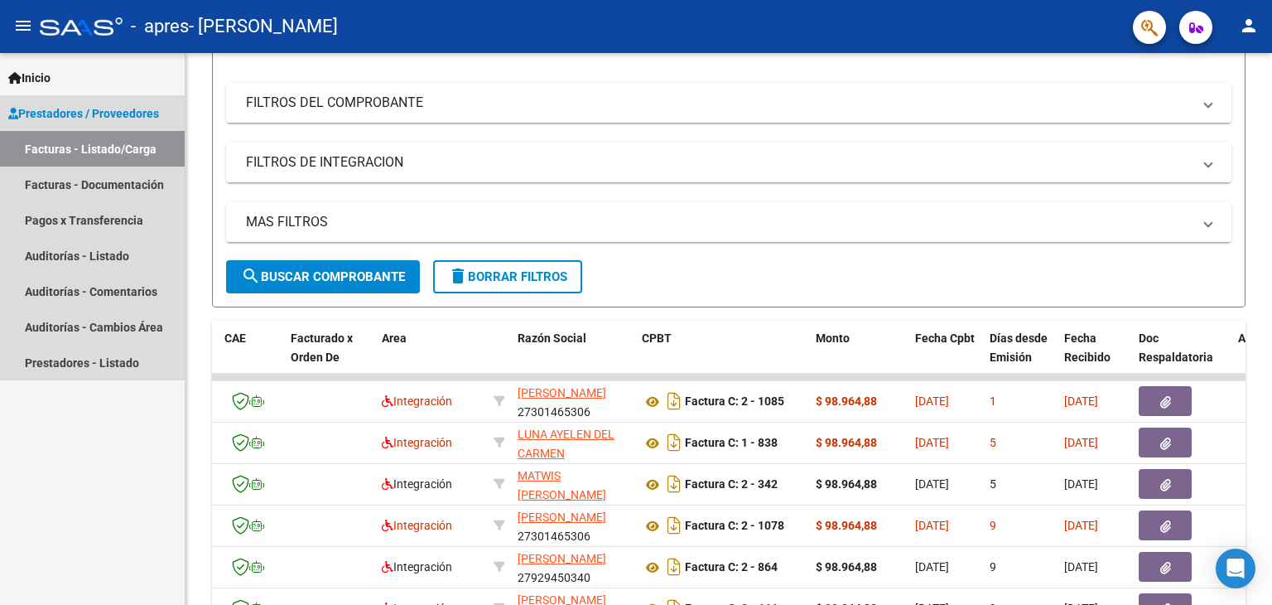  I want to click on strong: Factura C: 1 - 838, so click(731, 443).